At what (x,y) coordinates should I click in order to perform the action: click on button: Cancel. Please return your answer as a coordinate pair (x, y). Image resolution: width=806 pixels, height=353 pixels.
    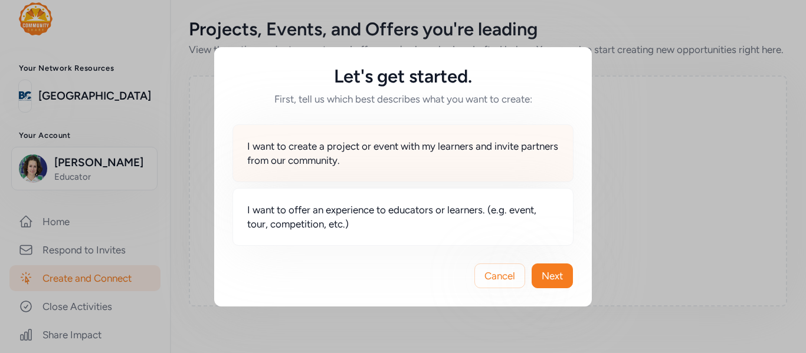
    Looking at the image, I should click on (500, 276).